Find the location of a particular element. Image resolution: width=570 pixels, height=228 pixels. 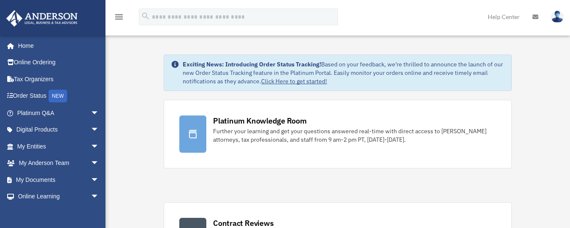

a: Click Here to get started! is located at coordinates (294, 81).